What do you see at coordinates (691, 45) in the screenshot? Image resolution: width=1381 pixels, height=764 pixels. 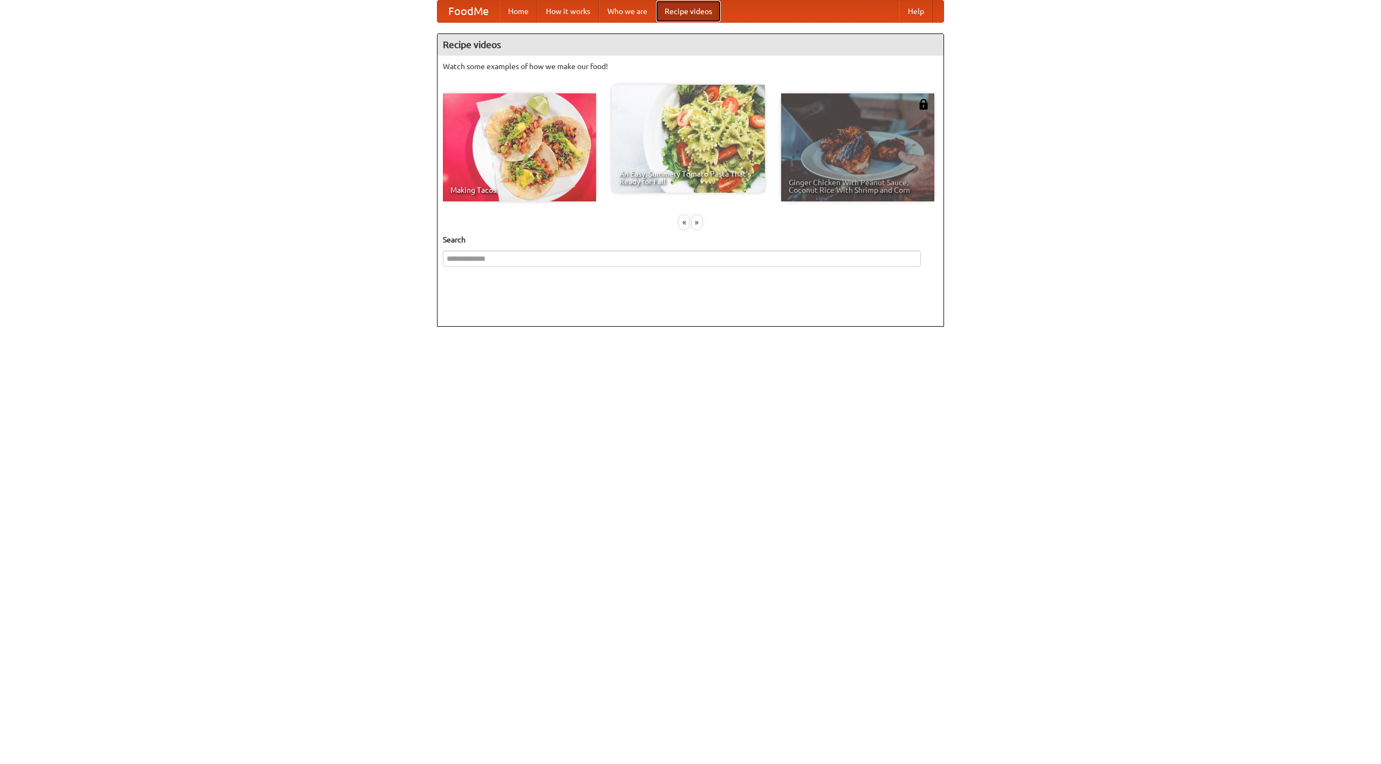 I see `h4: Recipe videos` at bounding box center [691, 45].